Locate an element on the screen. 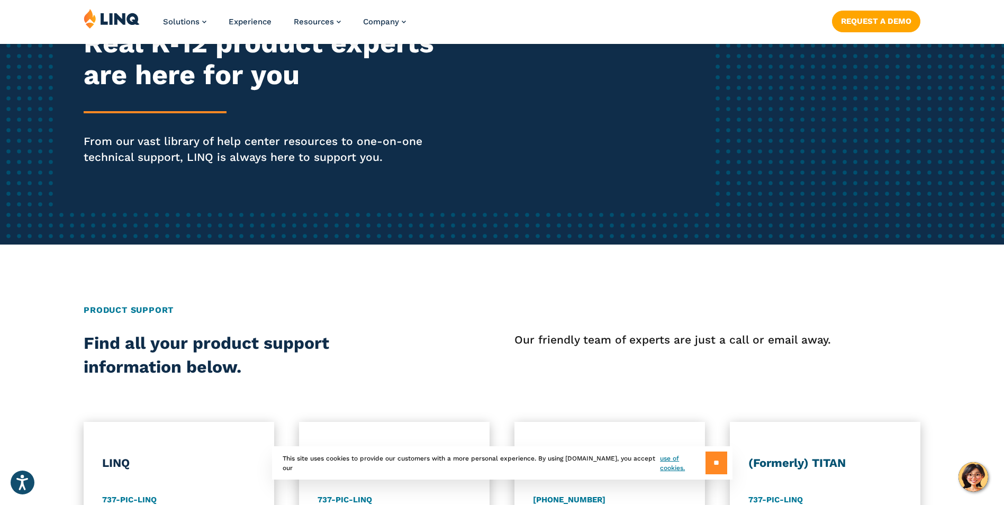 This screenshot has height=505, width=1004. button: Hello, have a question? Let’s chat. is located at coordinates (973, 477).